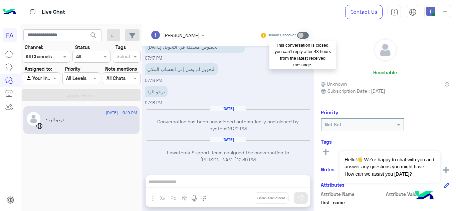  Describe the element at coordinates (390, 167) in the screenshot. I see `span: Hello!👋 We're happy to chat with you and answer any questions you might have. How can we assist y...` at that location.